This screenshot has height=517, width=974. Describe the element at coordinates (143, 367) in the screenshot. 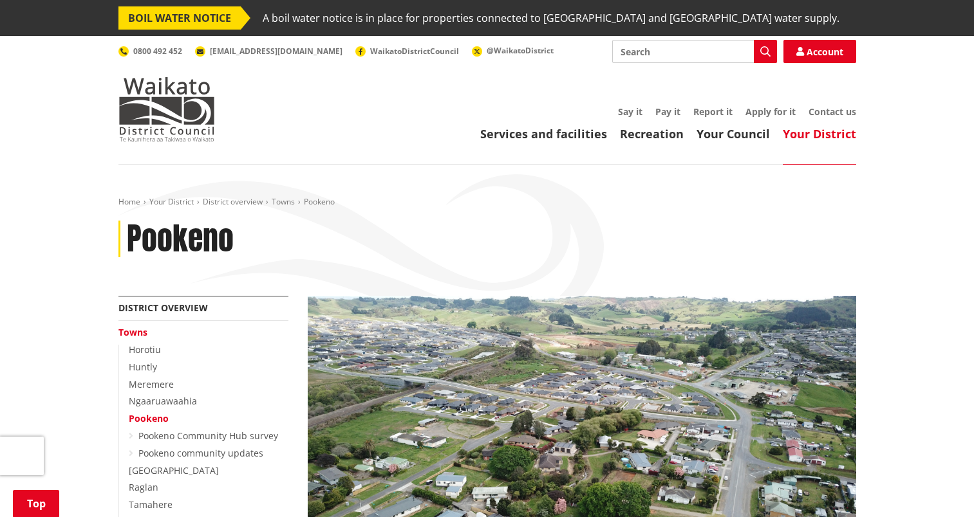

I see `a: Huntly` at that location.